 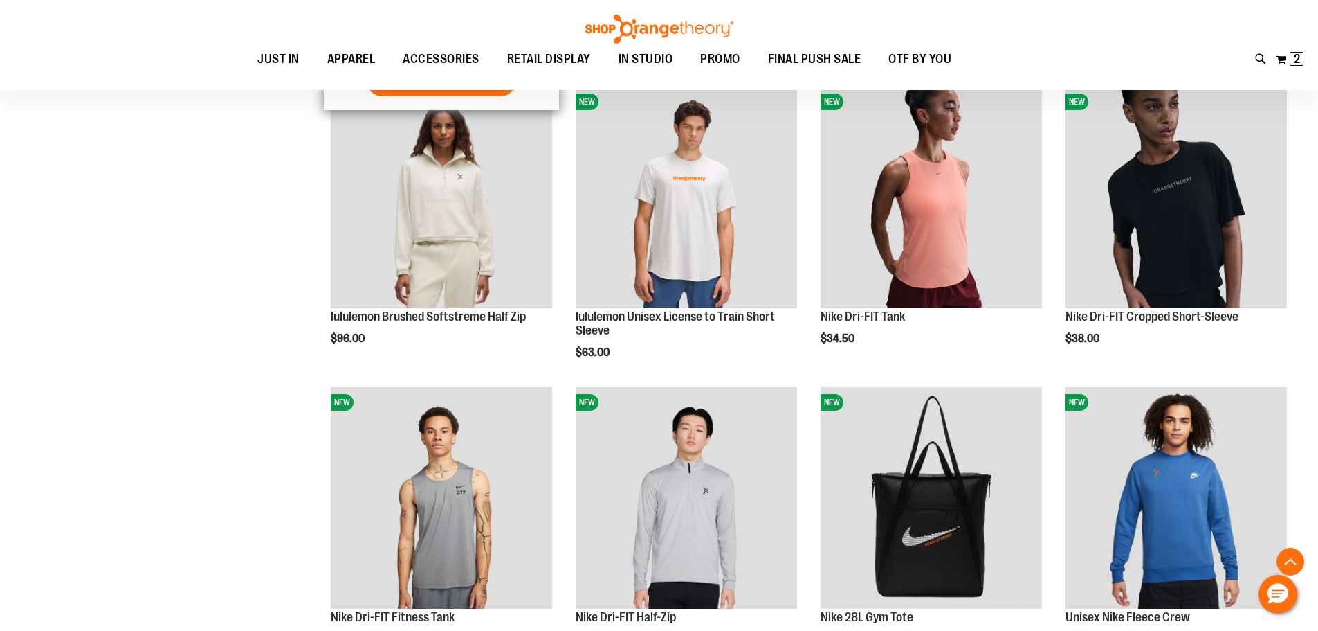 I want to click on img: Nike Dri-FIT Tank, so click(x=932, y=197).